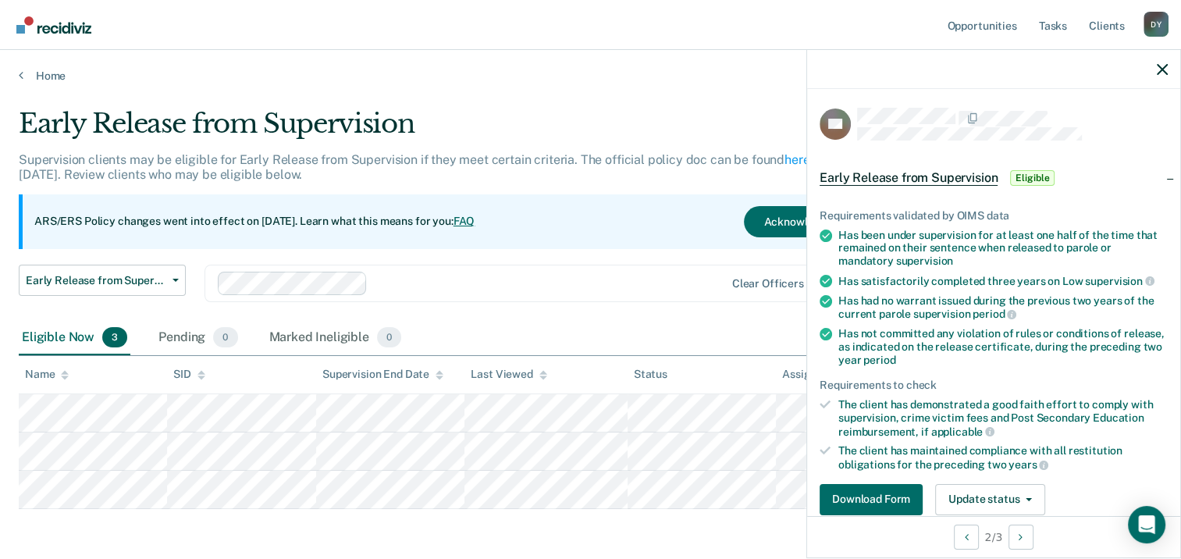 The image size is (1181, 559). Describe the element at coordinates (990, 499) in the screenshot. I see `button: Update status` at that location.